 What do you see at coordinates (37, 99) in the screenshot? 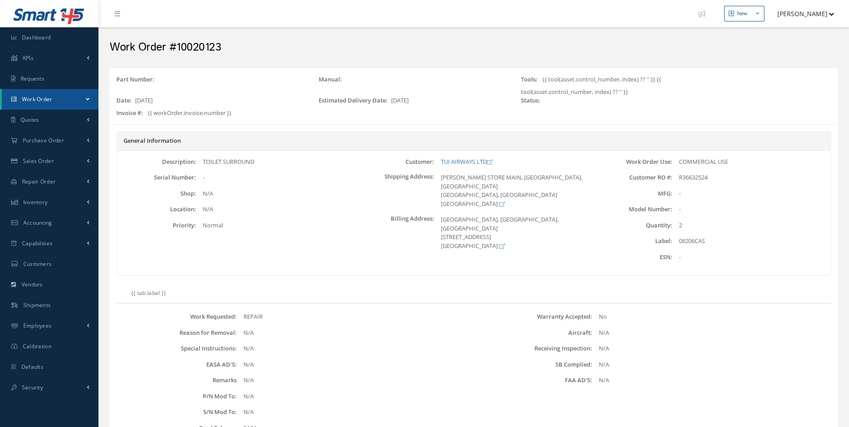
I see `span: Work Order` at bounding box center [37, 99].